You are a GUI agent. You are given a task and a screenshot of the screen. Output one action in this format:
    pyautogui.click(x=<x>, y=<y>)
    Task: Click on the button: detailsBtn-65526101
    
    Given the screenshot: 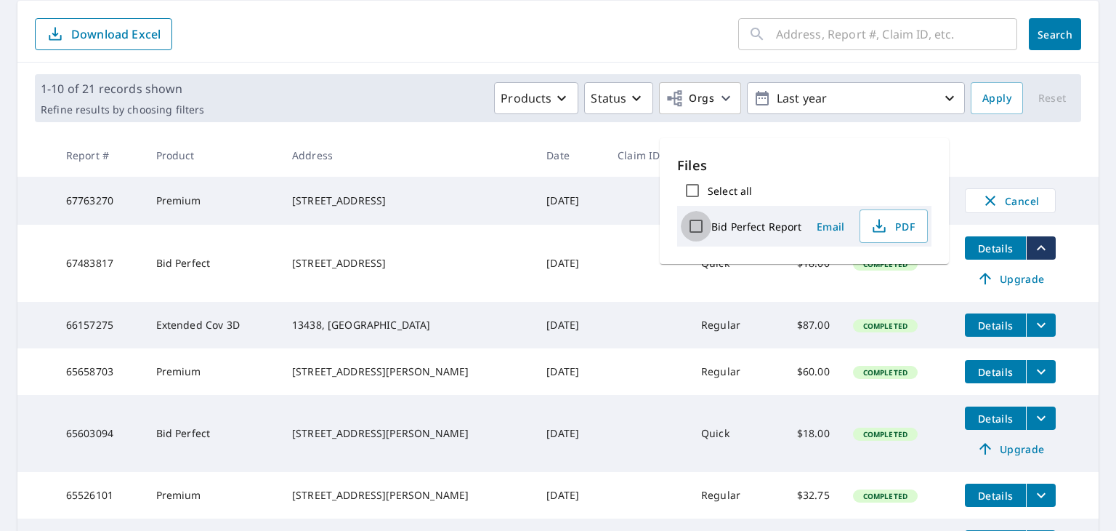 What is the action you would take?
    pyautogui.click(x=996, y=495)
    